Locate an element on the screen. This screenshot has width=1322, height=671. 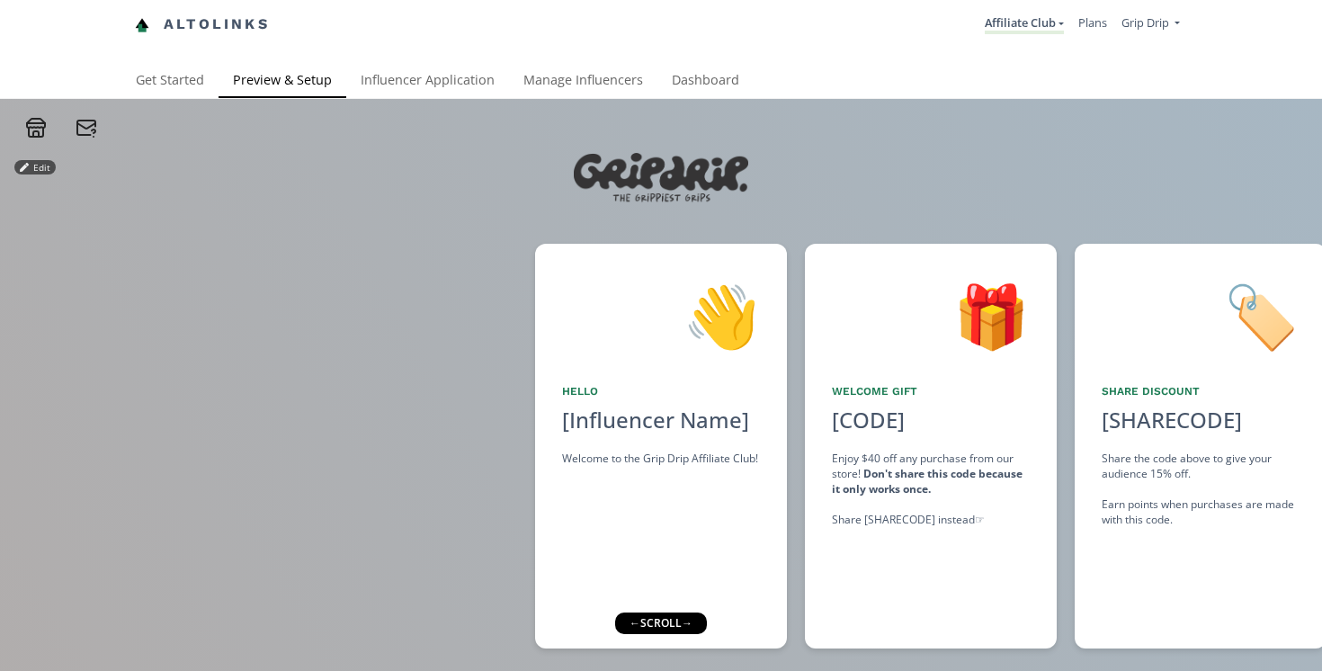
a: Preview & Setup is located at coordinates (282, 82).